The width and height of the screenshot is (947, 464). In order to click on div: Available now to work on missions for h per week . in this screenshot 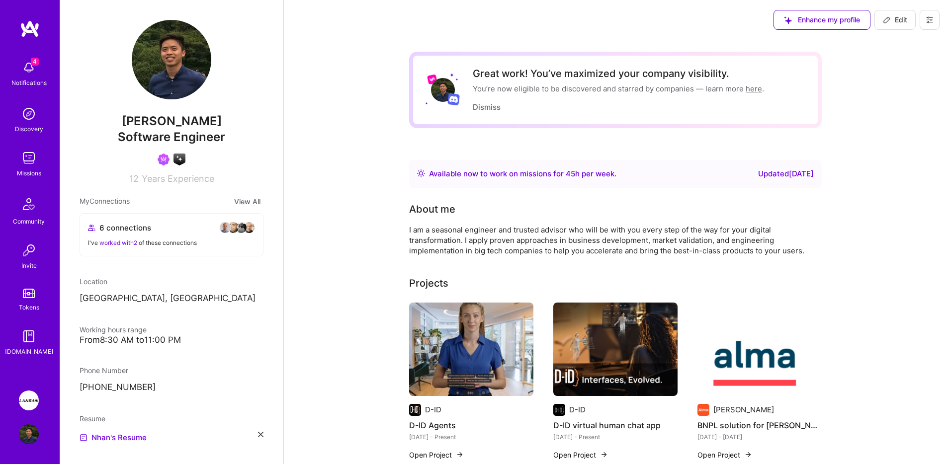, I will do `click(522, 174)`.